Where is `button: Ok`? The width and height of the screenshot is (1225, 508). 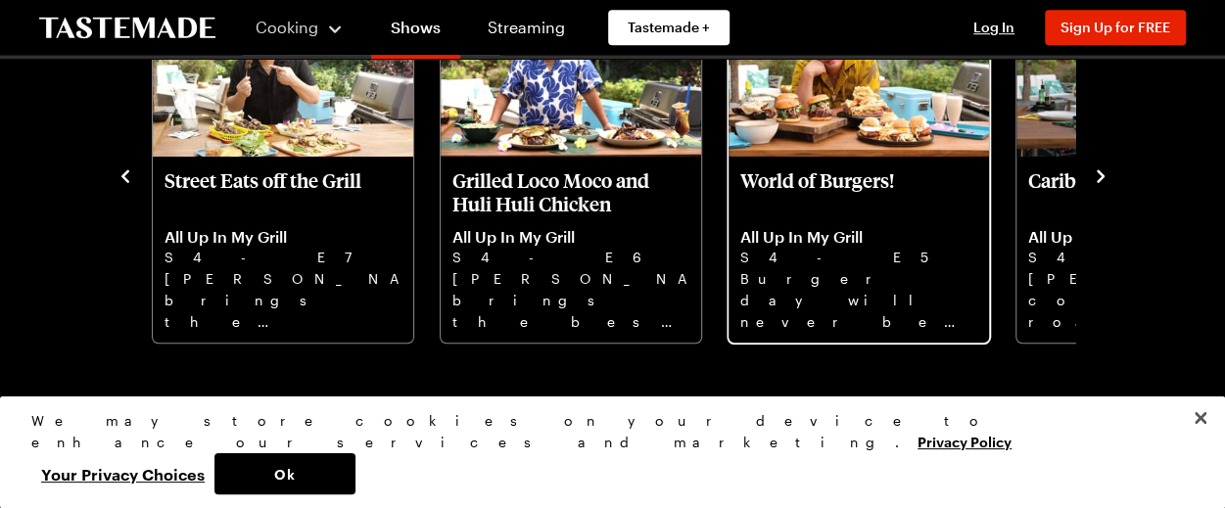
button: Ok is located at coordinates (285, 474).